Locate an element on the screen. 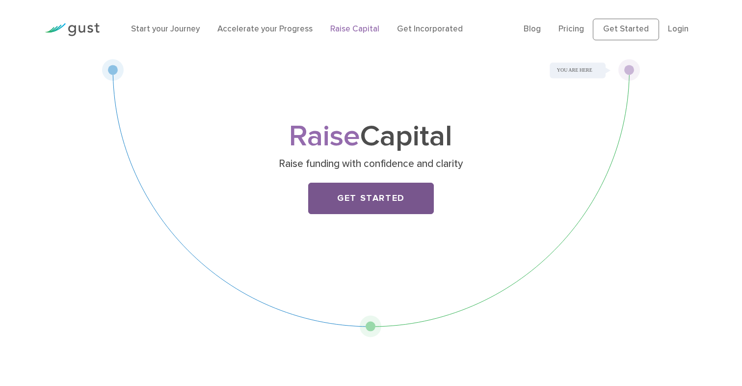 The width and height of the screenshot is (742, 386). img: Gust Logo is located at coordinates (72, 29).